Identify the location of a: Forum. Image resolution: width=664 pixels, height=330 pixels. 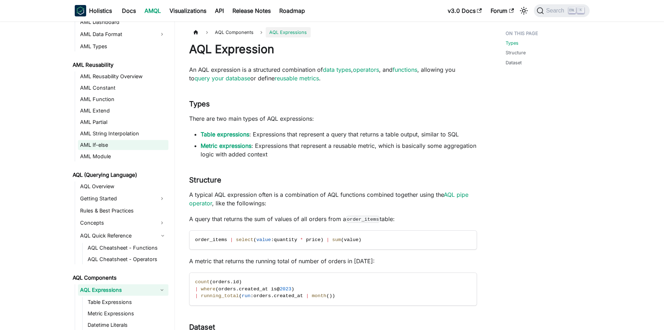
(502, 11).